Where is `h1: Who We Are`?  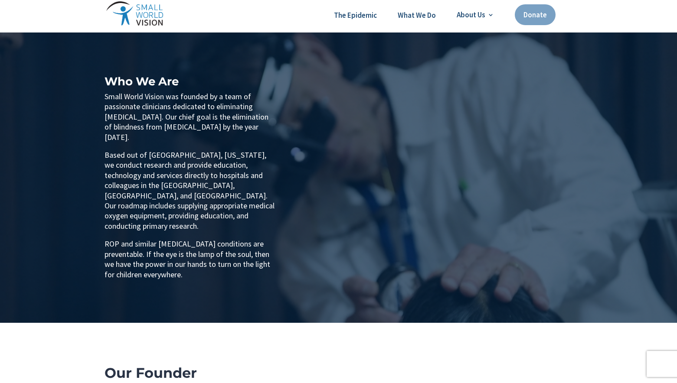
h1: Who We Are is located at coordinates (190, 84).